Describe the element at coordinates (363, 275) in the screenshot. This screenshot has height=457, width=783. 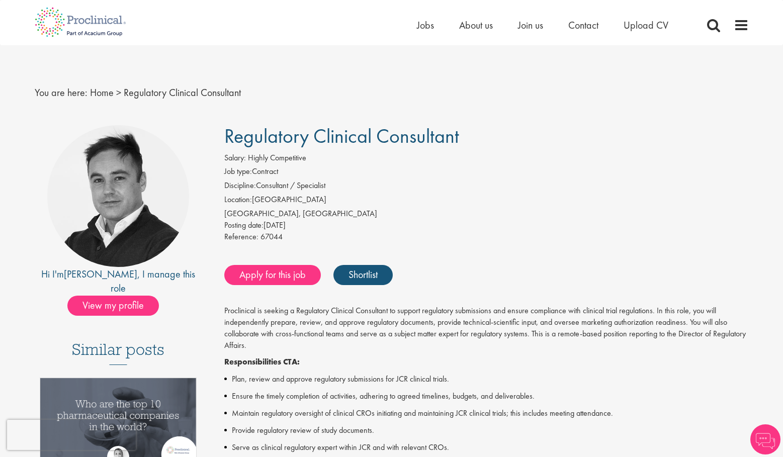
I see `a: Shortlist` at that location.